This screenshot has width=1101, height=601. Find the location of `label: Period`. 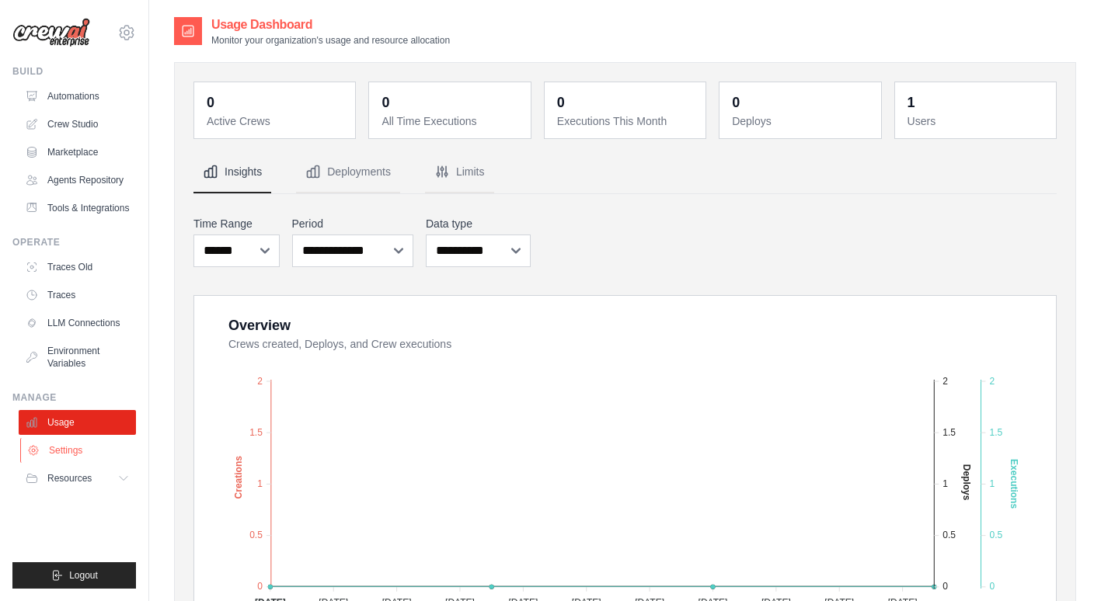

label: Period is located at coordinates (353, 224).